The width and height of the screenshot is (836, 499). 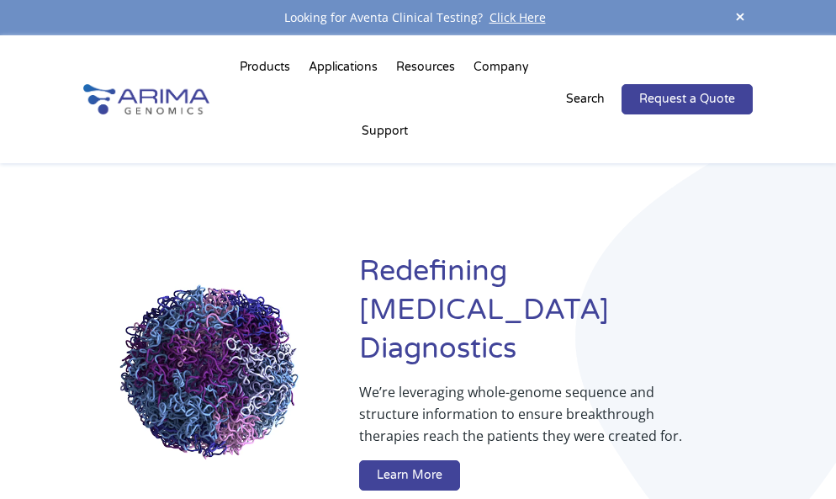 I want to click on a: Learn More, so click(x=410, y=475).